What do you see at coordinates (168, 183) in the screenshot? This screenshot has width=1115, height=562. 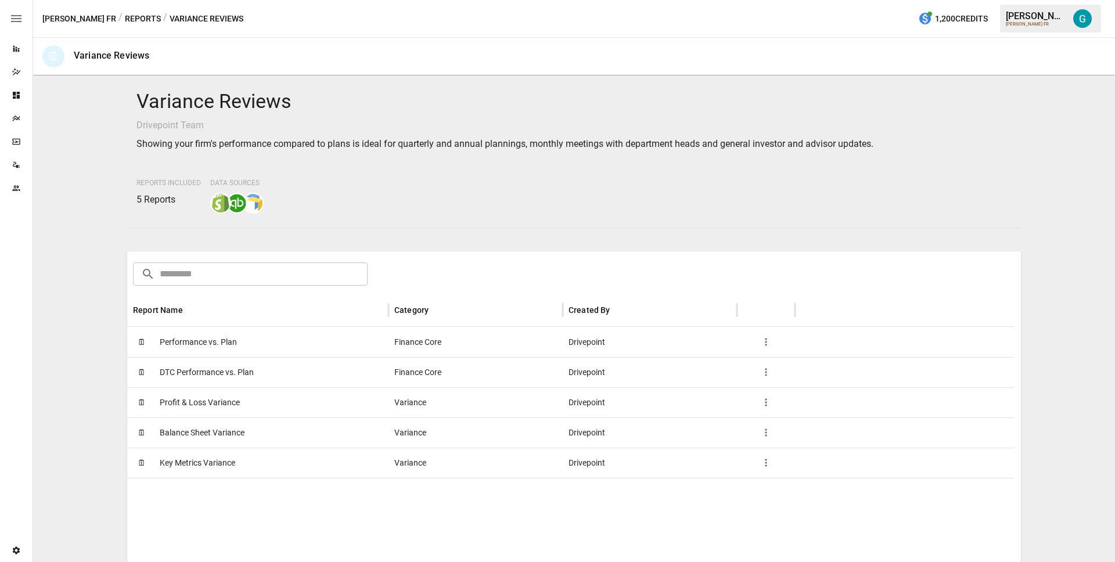 I see `span: Reports Included` at bounding box center [168, 183].